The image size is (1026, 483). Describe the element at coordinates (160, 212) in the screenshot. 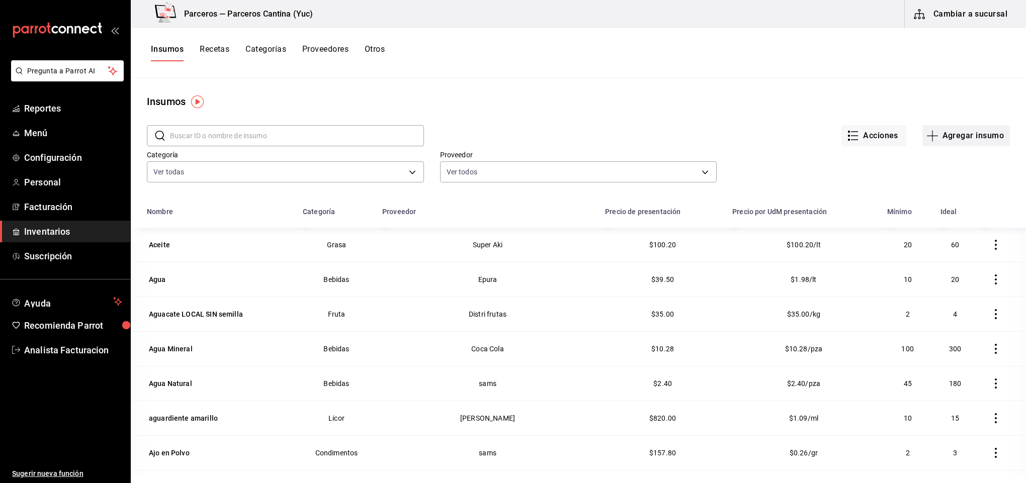

I see `div: Nombre` at that location.